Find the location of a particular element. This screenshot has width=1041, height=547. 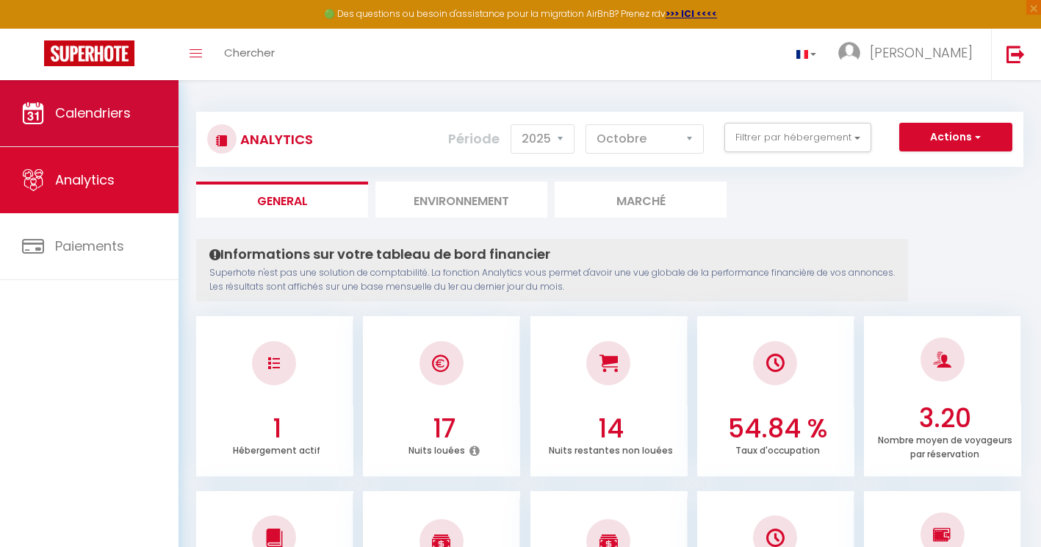

h3: 3.20 is located at coordinates (945, 418).